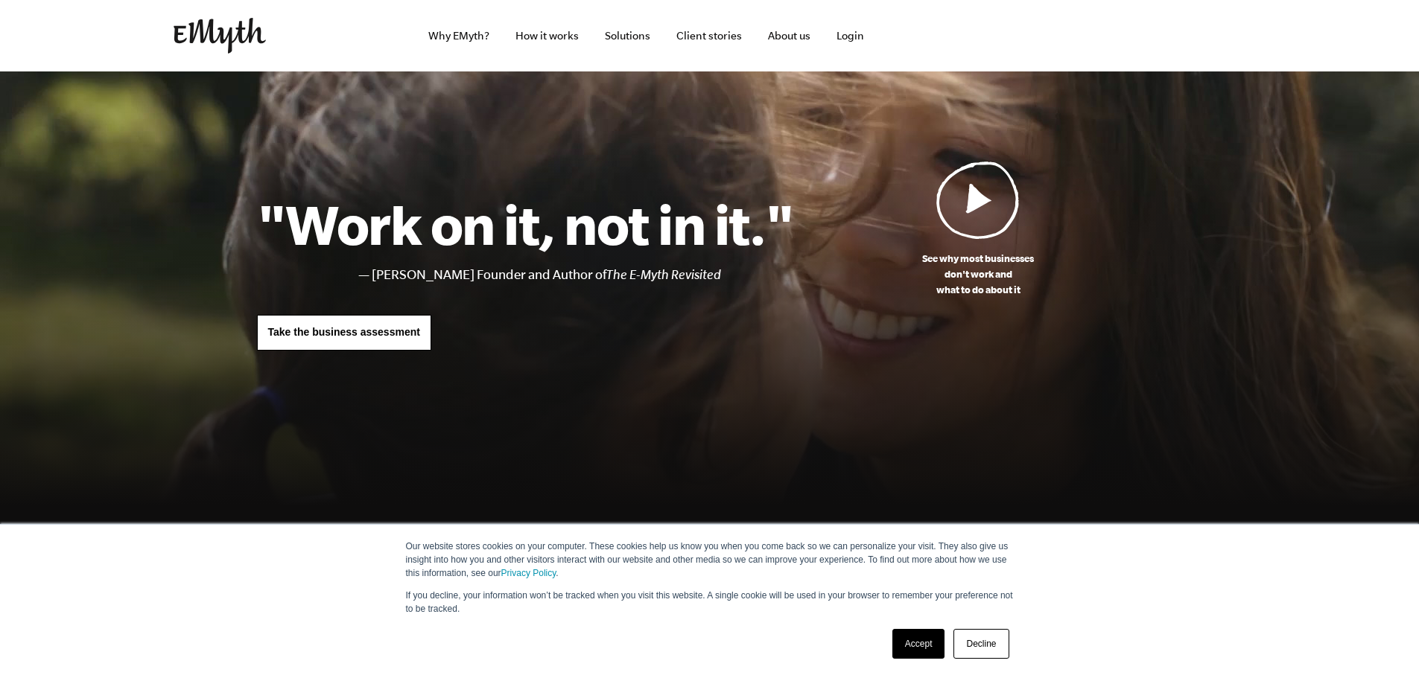  I want to click on img: EMyth, so click(220, 36).